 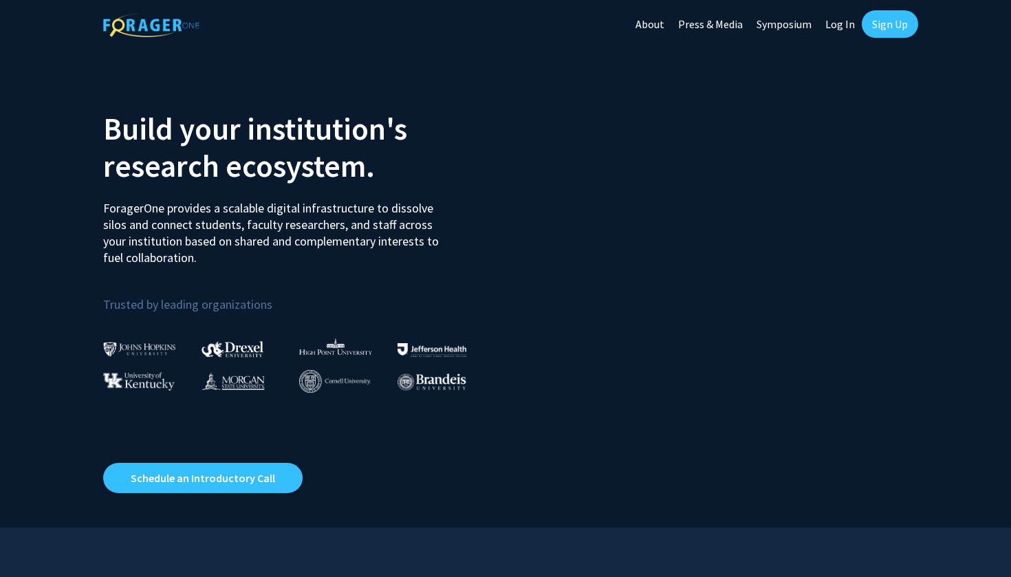 What do you see at coordinates (233, 381) in the screenshot?
I see `img: Morgan State University` at bounding box center [233, 381].